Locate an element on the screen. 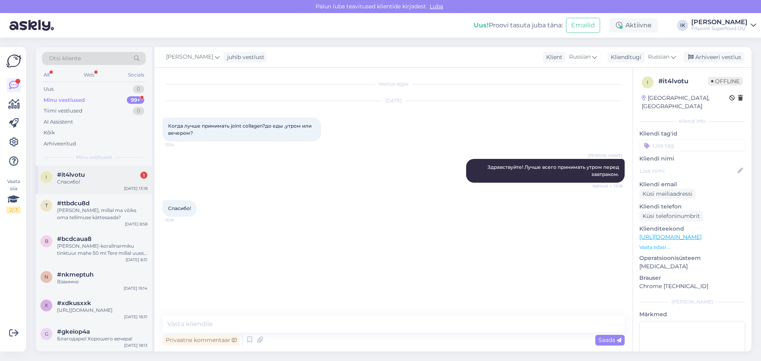 This screenshot has width=761, height=361. div: Uus is located at coordinates (48, 89).